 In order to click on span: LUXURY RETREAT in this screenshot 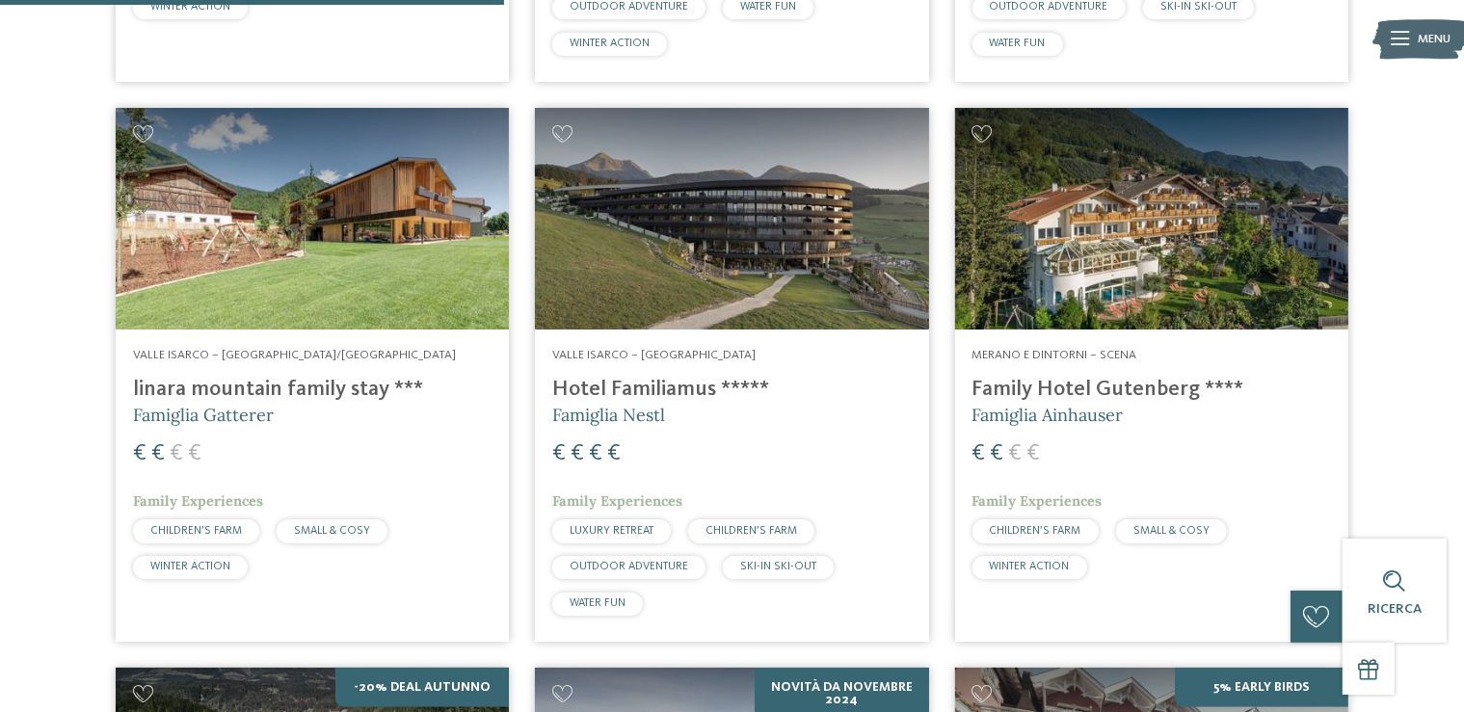, I will do `click(611, 531)`.